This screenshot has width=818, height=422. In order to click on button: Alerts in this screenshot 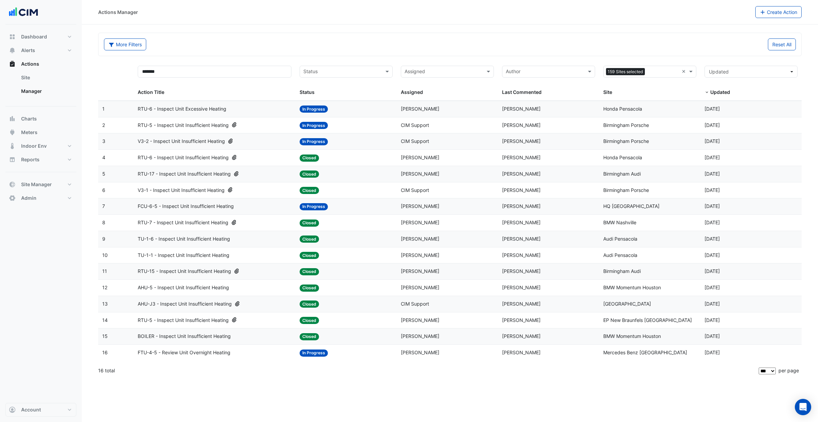, I will do `click(41, 50)`.